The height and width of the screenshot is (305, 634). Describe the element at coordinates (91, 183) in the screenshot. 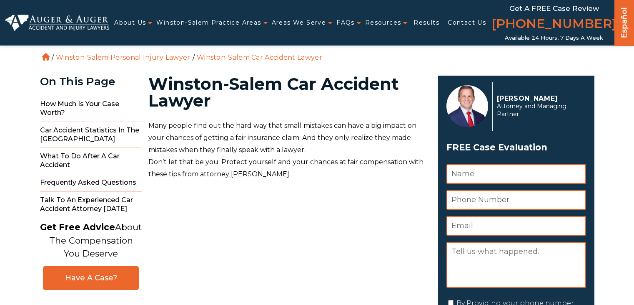

I see `span: Frequently Asked Questions` at that location.